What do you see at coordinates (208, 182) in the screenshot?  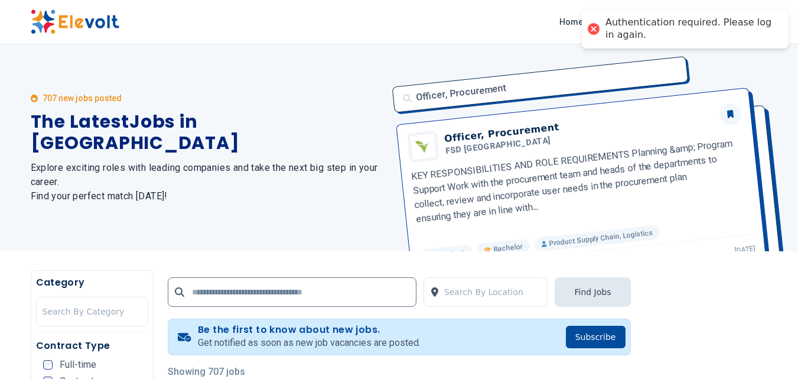 I see `h2: Explore exciting roles with leading companies and take the next big step in your career. Find you...` at bounding box center [208, 182].